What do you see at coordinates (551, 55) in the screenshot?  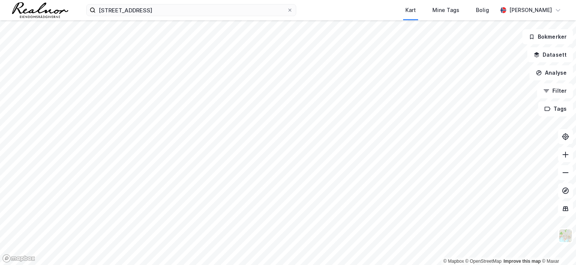 I see `button: Datasett` at bounding box center [551, 55].